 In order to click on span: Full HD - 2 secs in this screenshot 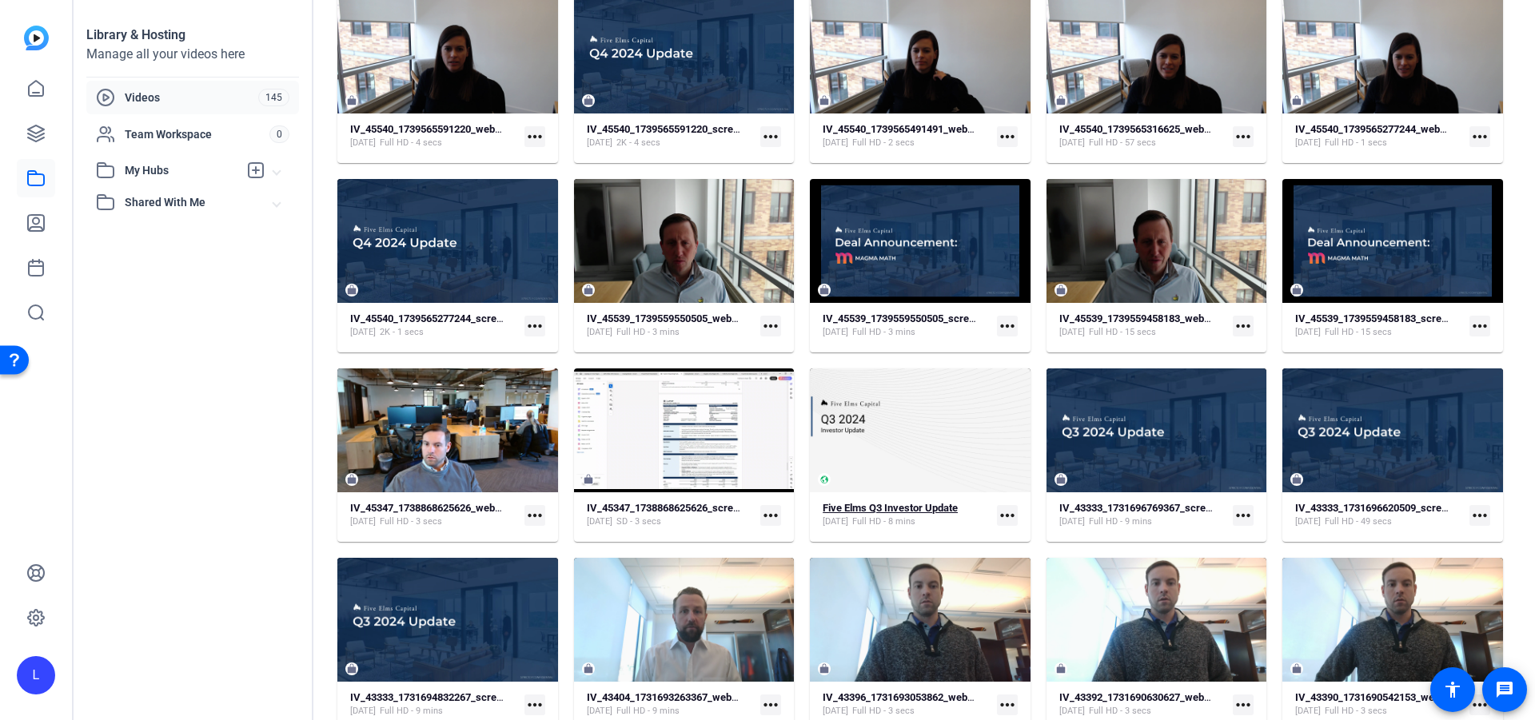, I will do `click(883, 143)`.